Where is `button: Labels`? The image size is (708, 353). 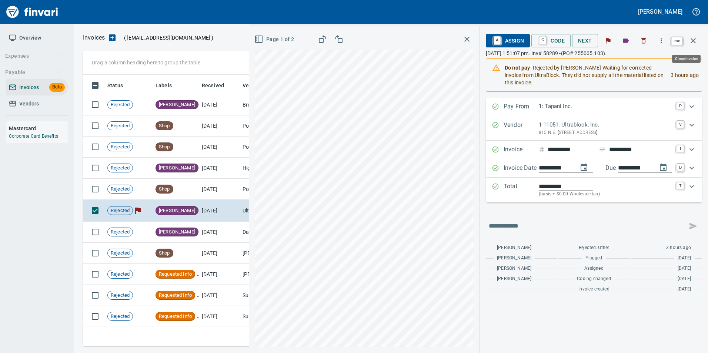 button: Labels is located at coordinates (626, 41).